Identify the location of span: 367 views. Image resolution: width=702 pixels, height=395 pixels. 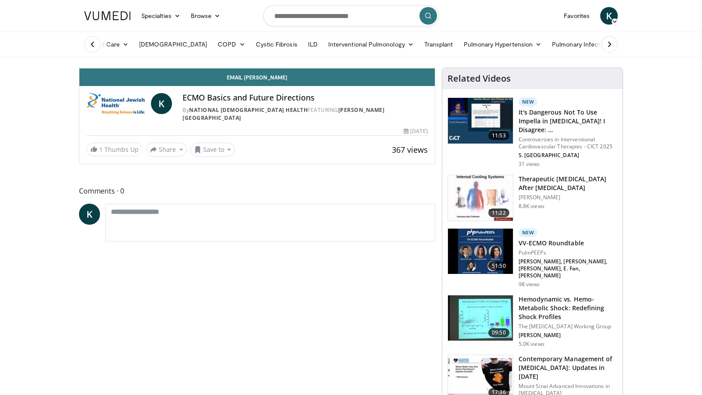
(410, 150).